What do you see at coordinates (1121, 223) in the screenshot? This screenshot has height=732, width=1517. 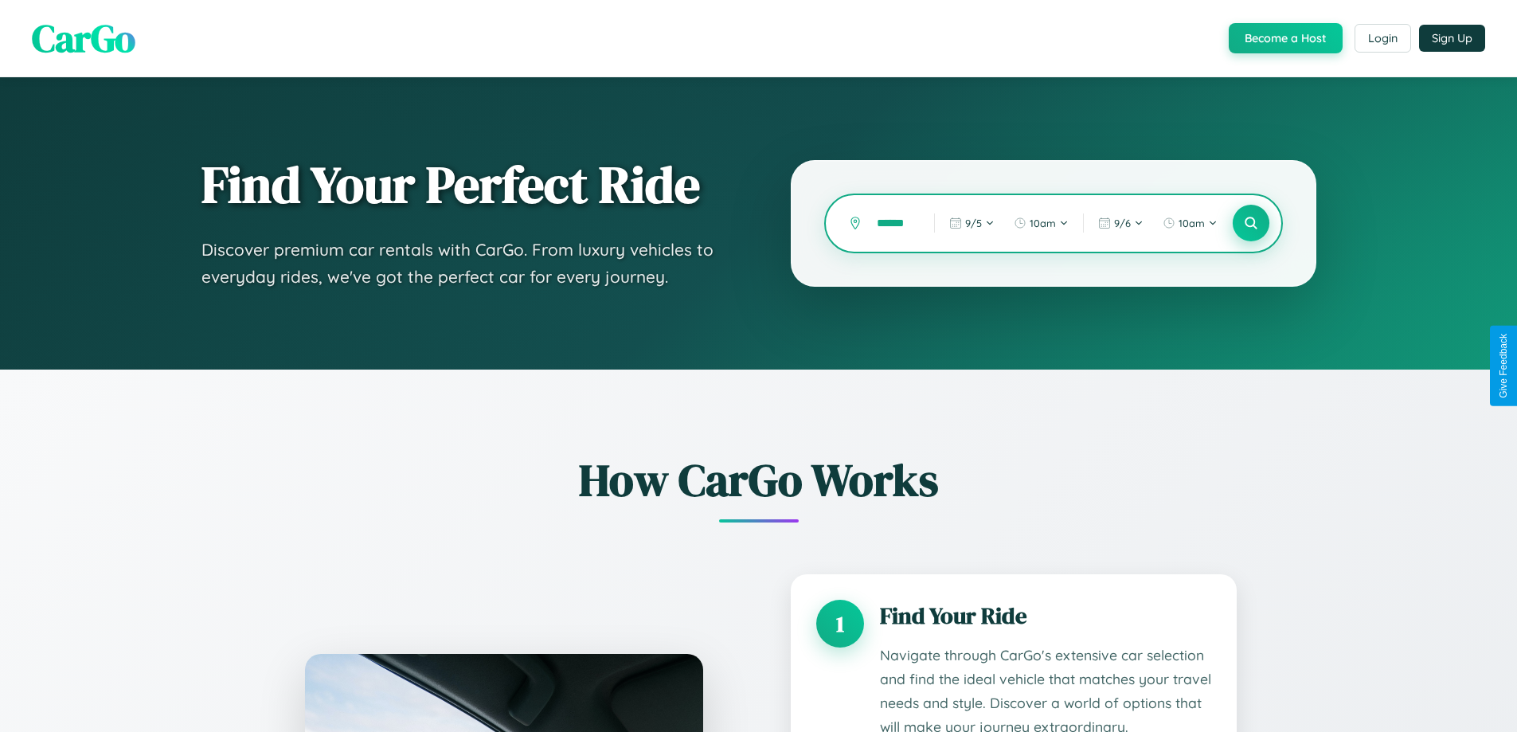 I see `button: 9/6` at bounding box center [1121, 223].